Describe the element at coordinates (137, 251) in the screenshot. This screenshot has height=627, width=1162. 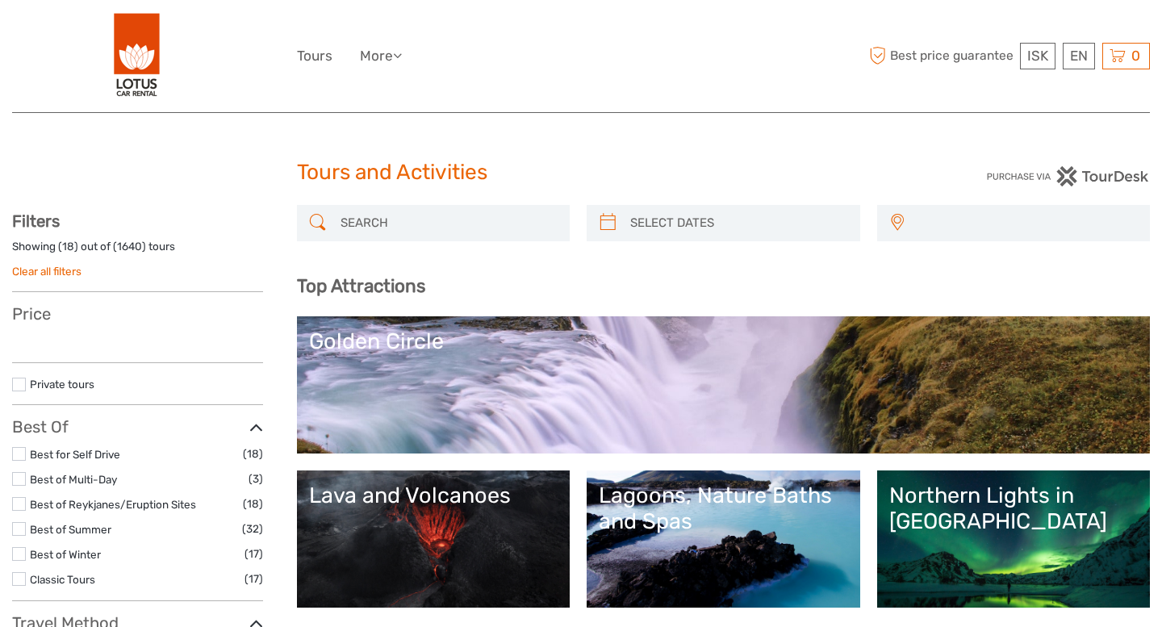
I see `div: Showing ( ) out of ( ) tours` at that location.